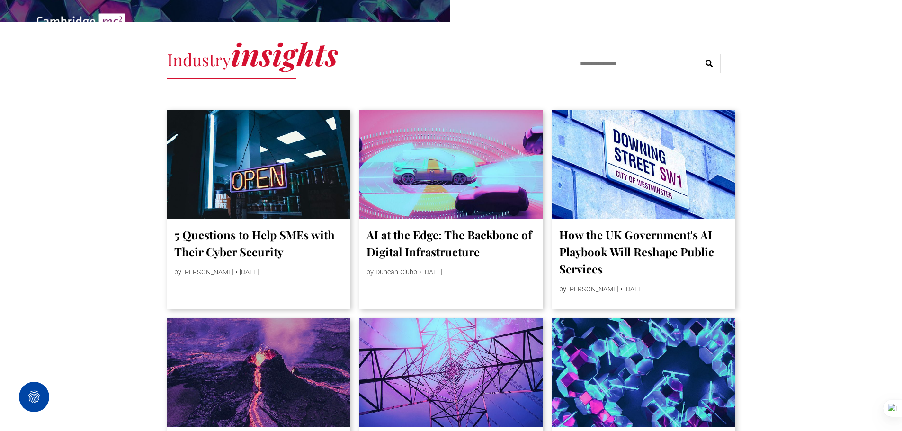 Image resolution: width=902 pixels, height=431 pixels. What do you see at coordinates (644, 63) in the screenshot?
I see `input: Search` at bounding box center [644, 63].